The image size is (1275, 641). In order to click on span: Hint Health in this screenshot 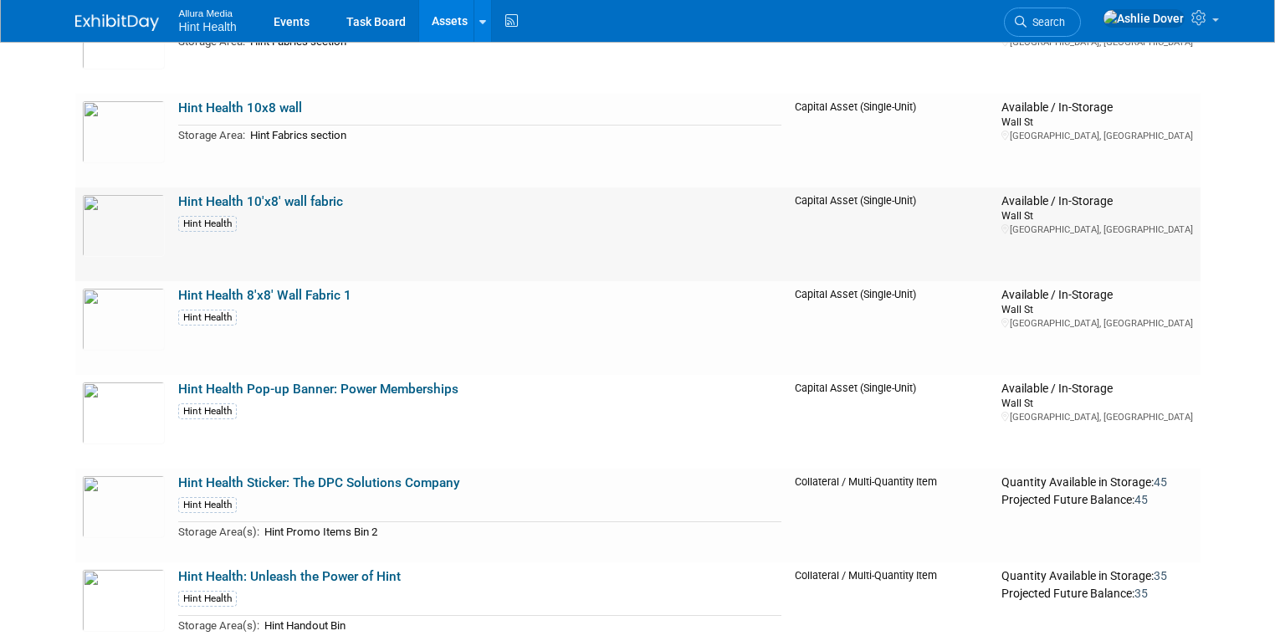, I will do `click(208, 27)`.